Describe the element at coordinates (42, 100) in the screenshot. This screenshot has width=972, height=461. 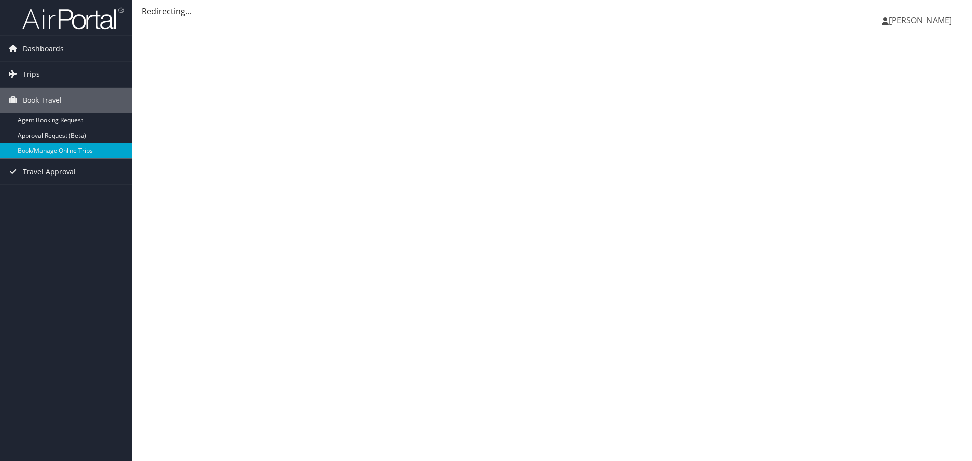
I see `span: Book Travel` at that location.